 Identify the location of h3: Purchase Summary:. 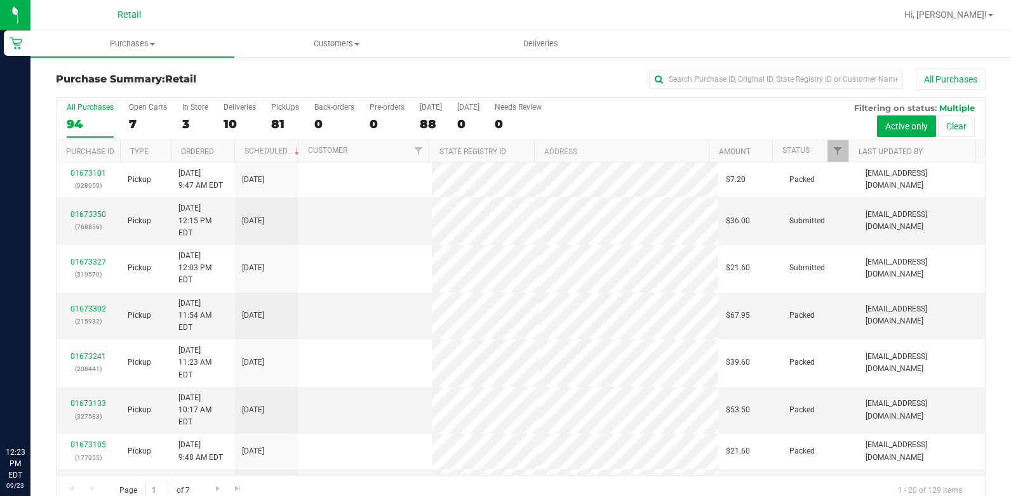
(211, 79).